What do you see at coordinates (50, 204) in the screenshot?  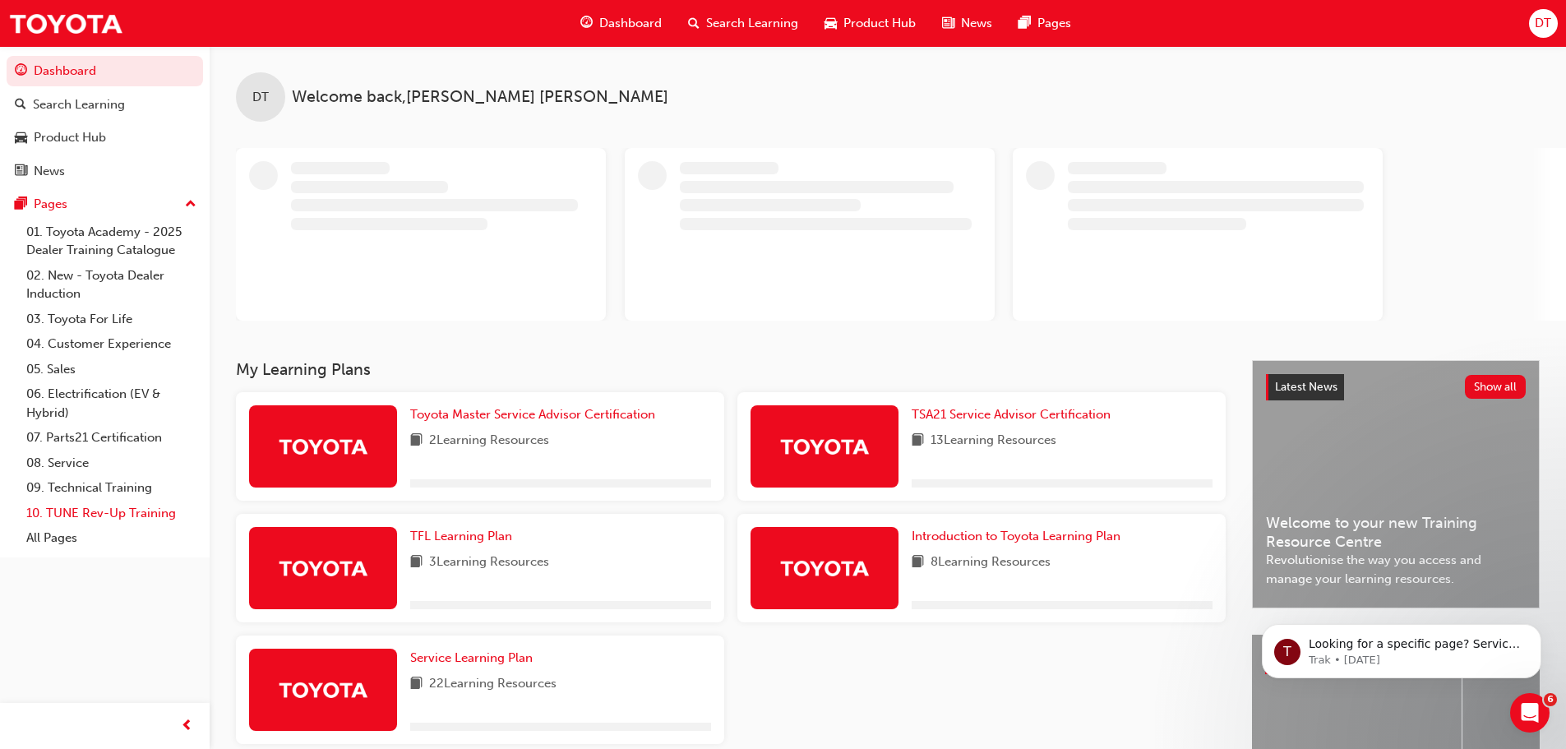 I see `div: Pages` at bounding box center [50, 204].